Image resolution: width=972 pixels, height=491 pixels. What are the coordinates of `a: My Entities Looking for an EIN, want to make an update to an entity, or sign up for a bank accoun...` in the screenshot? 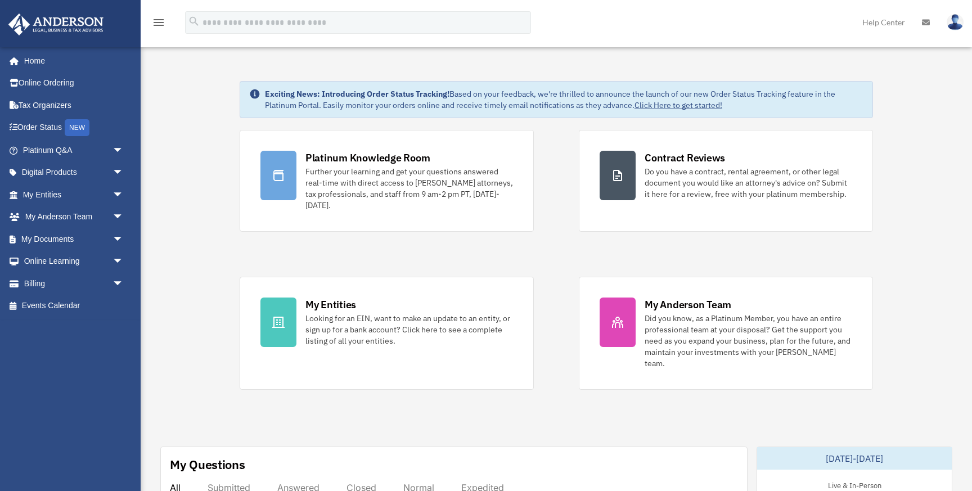 It's located at (387, 333).